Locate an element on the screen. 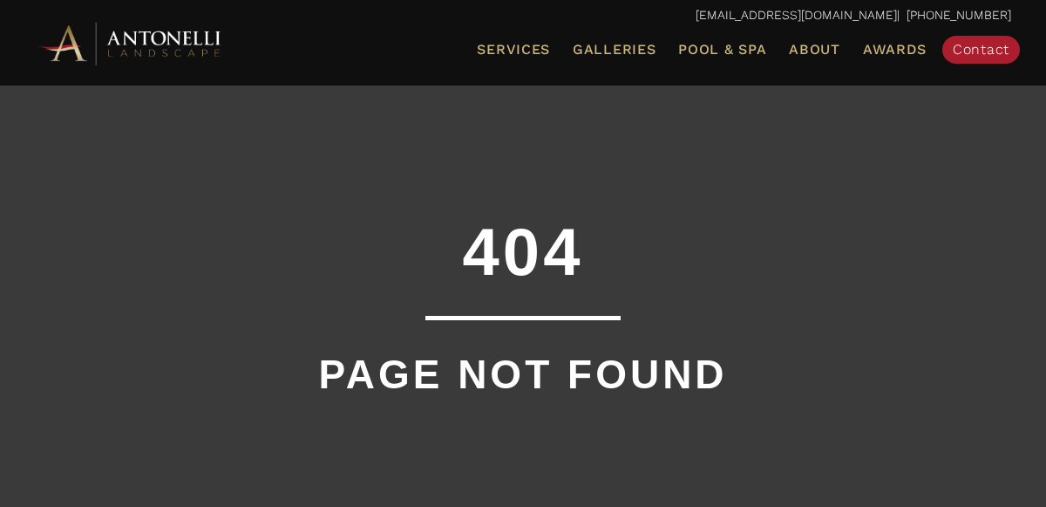  span: Awards is located at coordinates (895, 49).